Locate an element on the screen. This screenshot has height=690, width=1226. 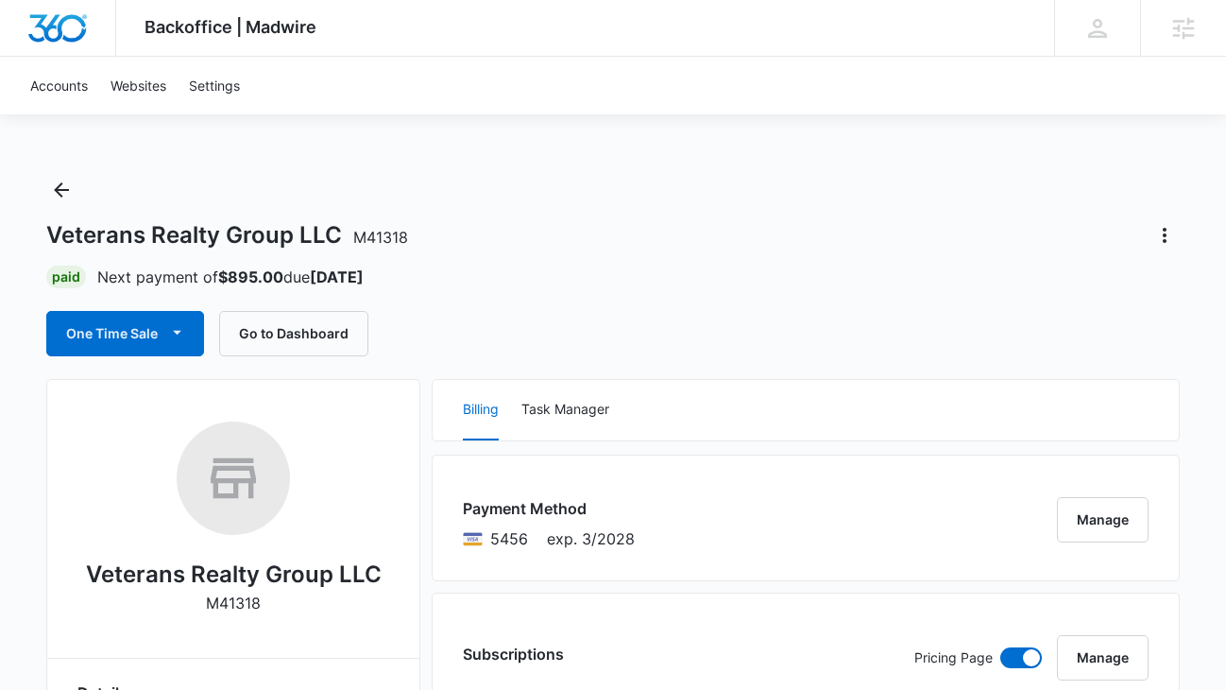
h3: Payment Method is located at coordinates (549, 508).